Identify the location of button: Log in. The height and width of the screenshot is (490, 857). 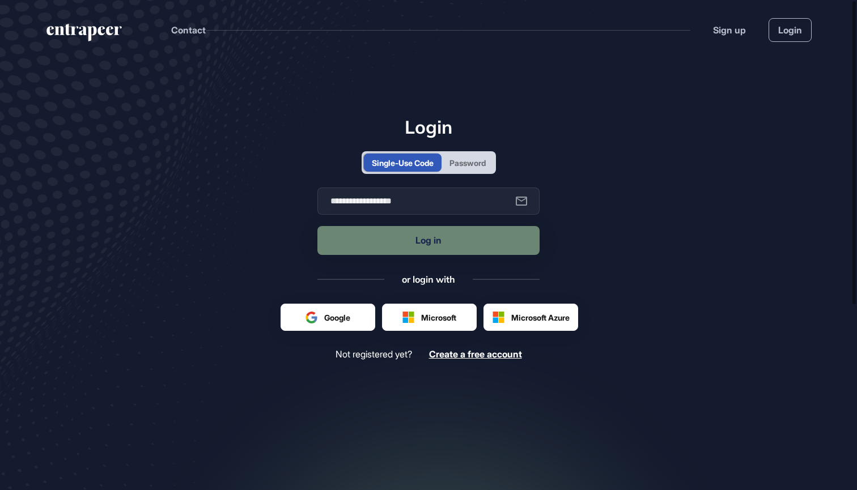
(429, 240).